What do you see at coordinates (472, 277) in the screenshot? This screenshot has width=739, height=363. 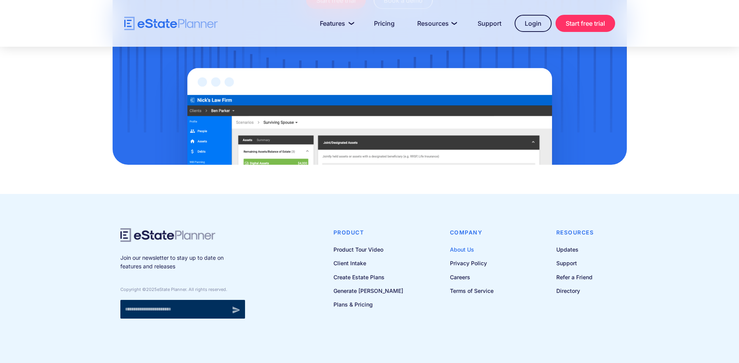 I see `a: Careers` at bounding box center [472, 277].